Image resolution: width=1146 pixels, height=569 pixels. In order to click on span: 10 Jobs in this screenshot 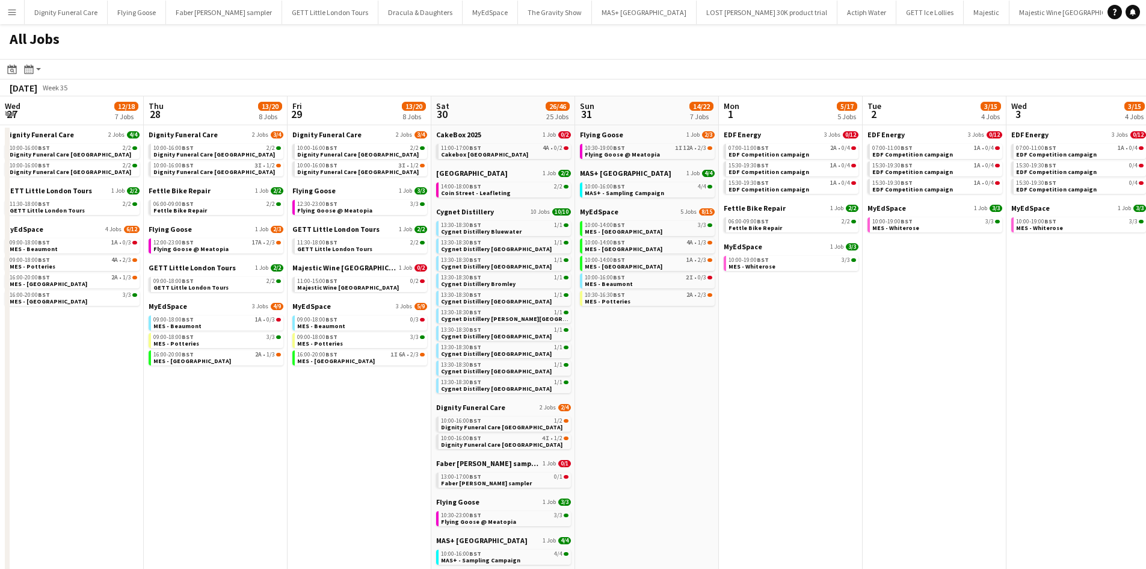, I will do `click(540, 212)`.